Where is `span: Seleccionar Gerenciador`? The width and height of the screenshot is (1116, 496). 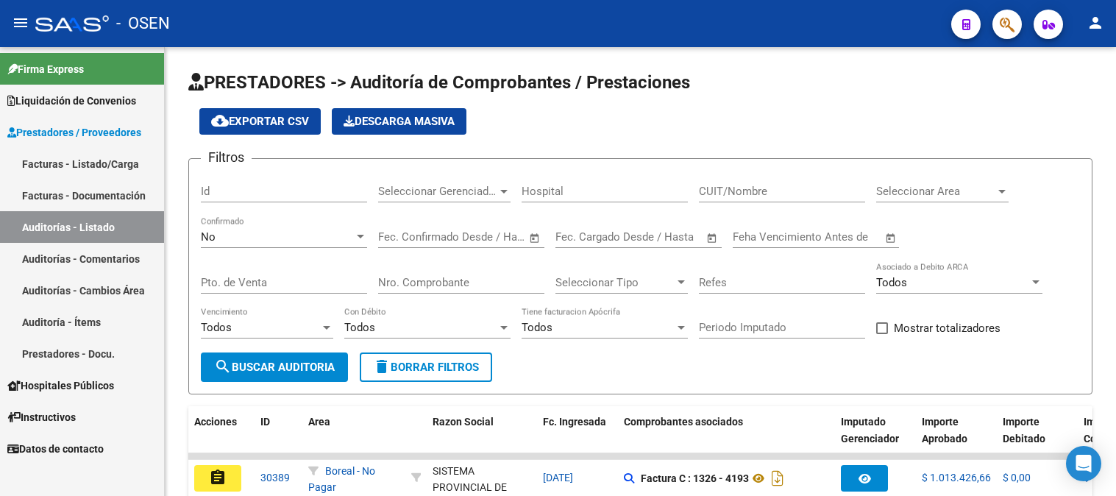 span: Seleccionar Gerenciador is located at coordinates (438, 191).